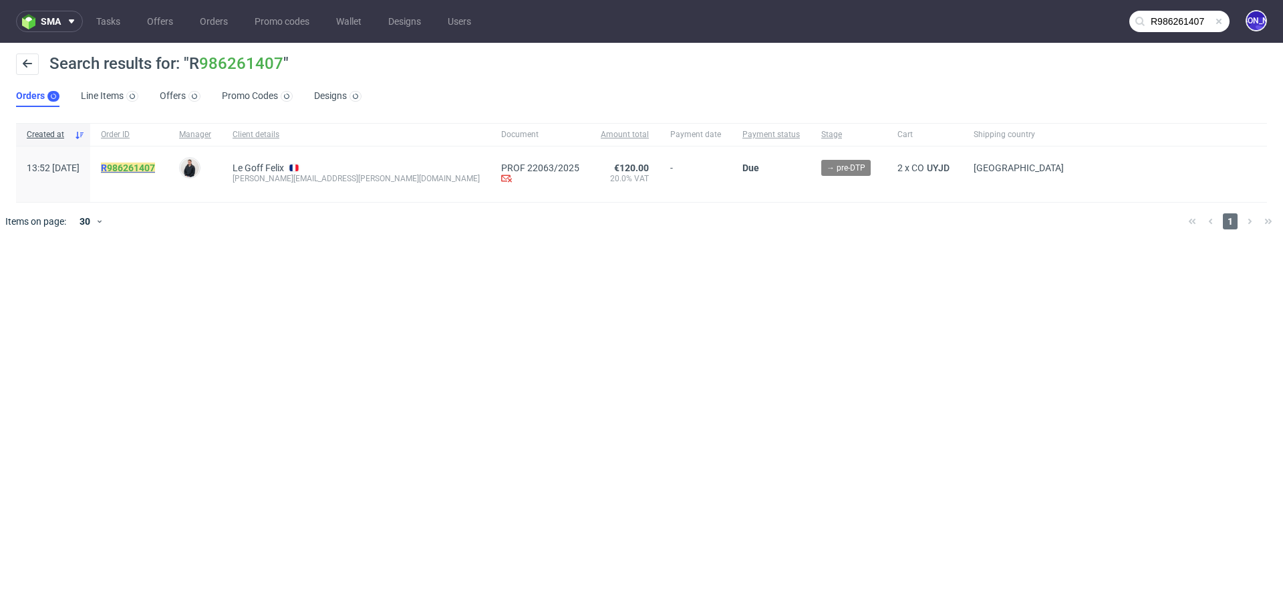 Image resolution: width=1283 pixels, height=616 pixels. Describe the element at coordinates (696, 134) in the screenshot. I see `span: Payment date` at that location.